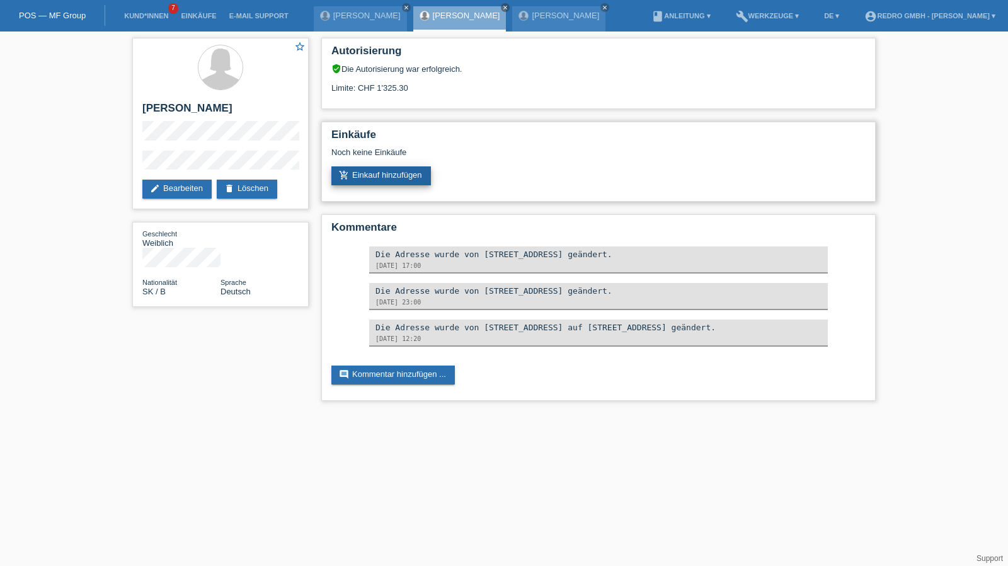  I want to click on a: deleteLöschen, so click(247, 189).